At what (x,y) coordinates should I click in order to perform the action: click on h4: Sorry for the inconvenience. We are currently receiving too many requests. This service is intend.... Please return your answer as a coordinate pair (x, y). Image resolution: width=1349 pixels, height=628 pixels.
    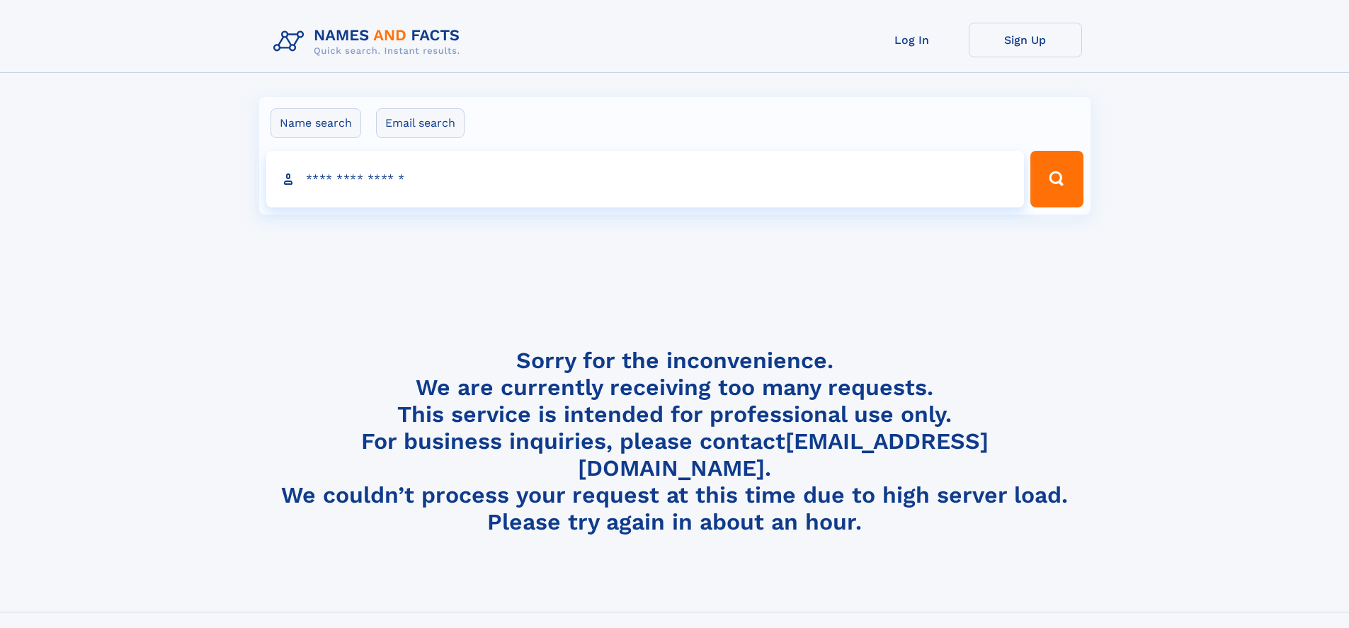
    Looking at the image, I should click on (675, 441).